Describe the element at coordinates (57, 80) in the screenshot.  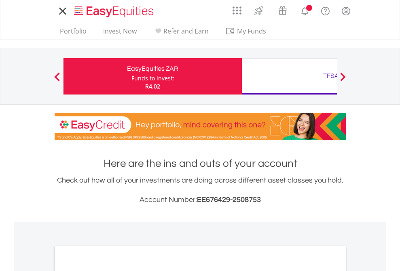
I see `button: Previous` at that location.